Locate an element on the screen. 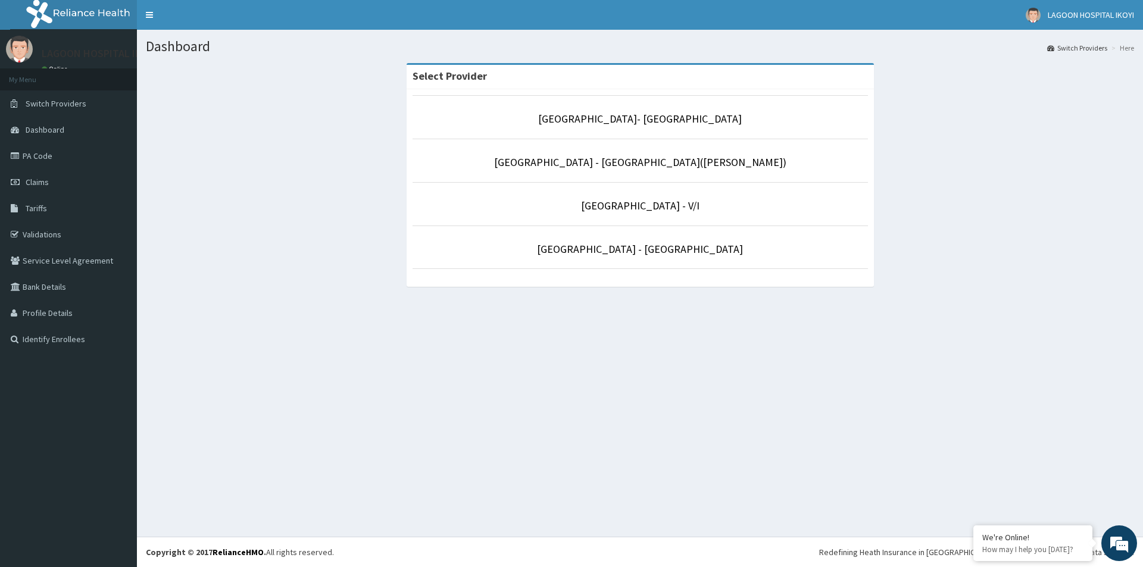  strong: Copyright © 2017 . is located at coordinates (206, 552).